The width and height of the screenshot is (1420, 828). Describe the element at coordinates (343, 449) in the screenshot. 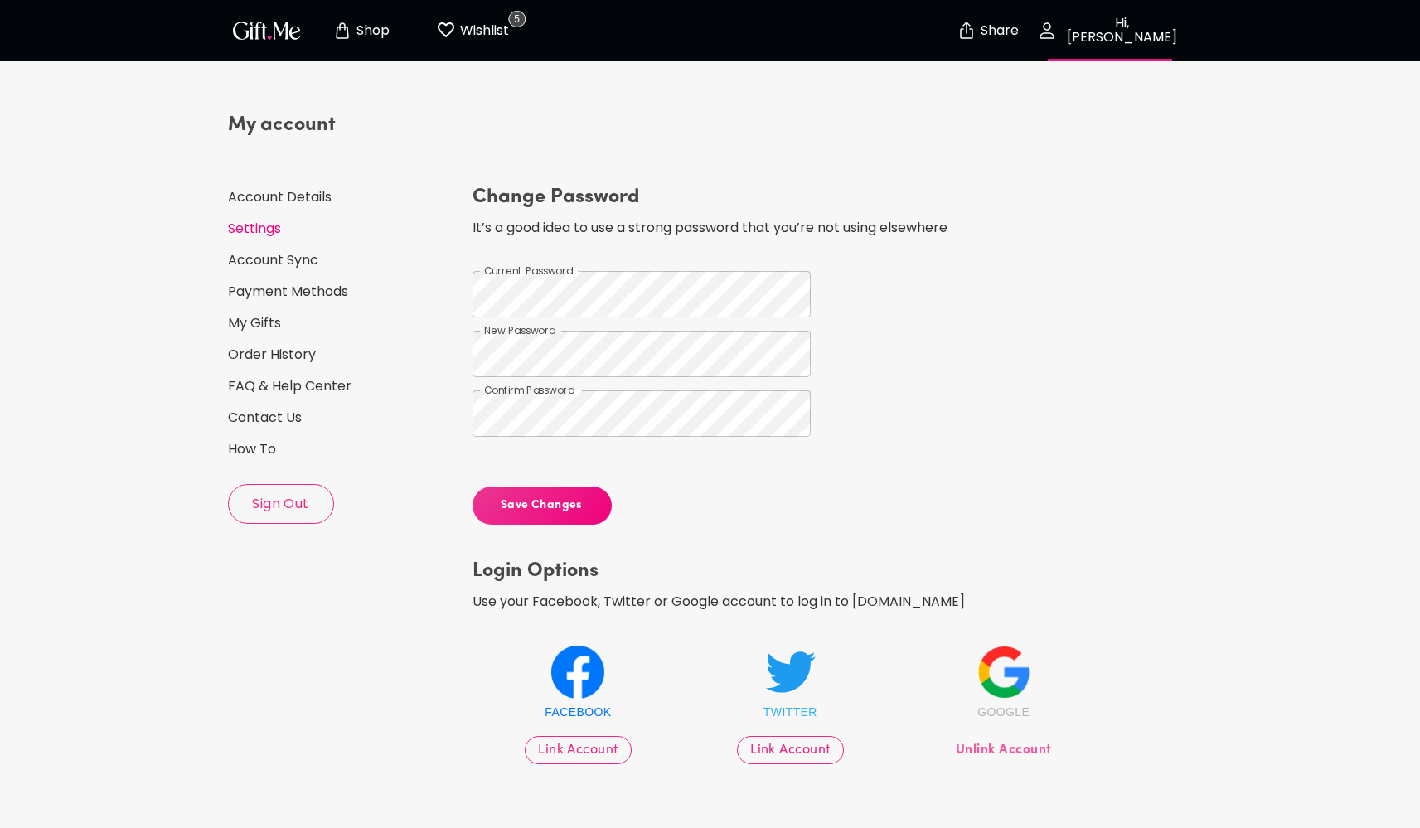

I see `a: How To` at that location.